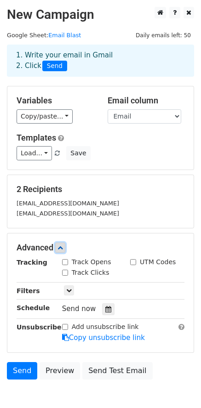 The width and height of the screenshot is (201, 408). What do you see at coordinates (100, 15) in the screenshot?
I see `h2: New Campaign` at bounding box center [100, 15].